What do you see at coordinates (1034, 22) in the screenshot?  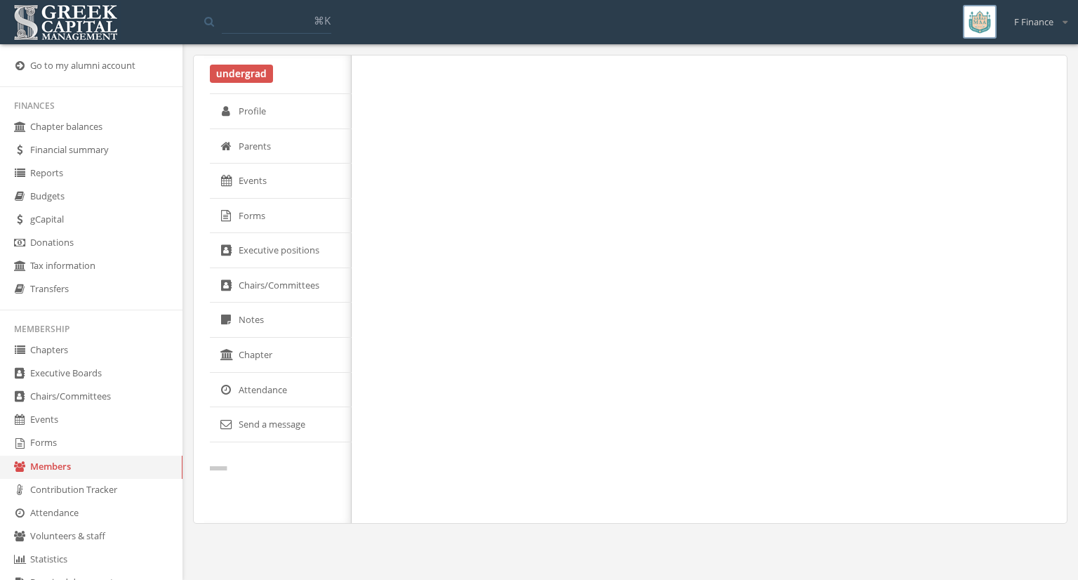 I see `span: F Finance` at bounding box center [1034, 22].